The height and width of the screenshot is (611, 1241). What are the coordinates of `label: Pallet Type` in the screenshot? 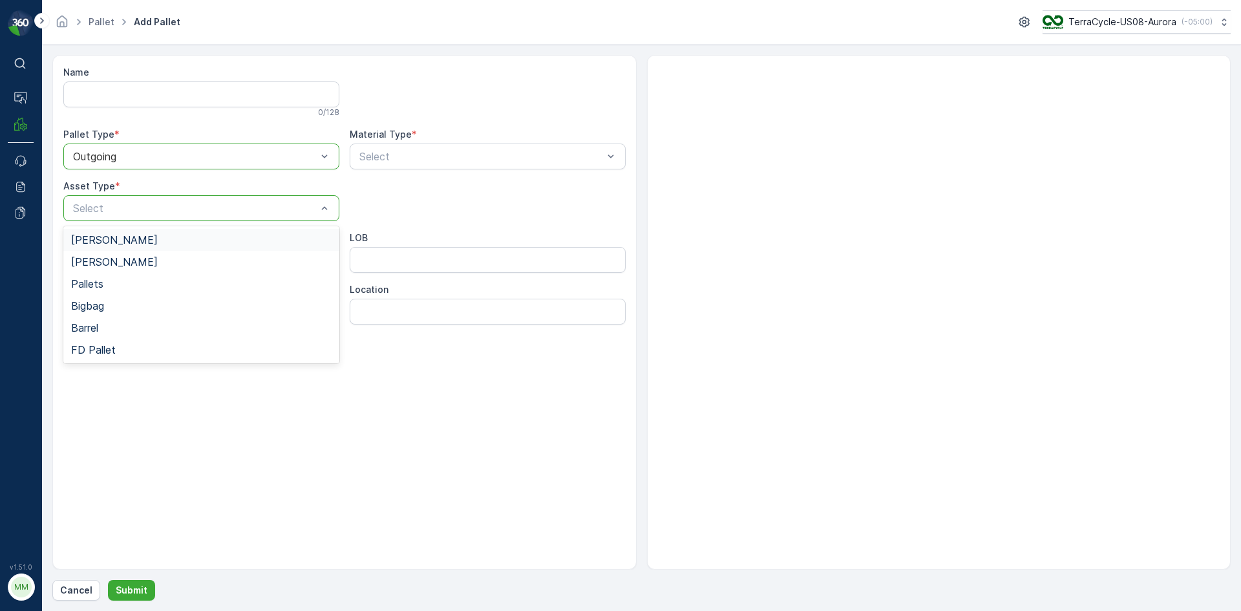 It's located at (89, 134).